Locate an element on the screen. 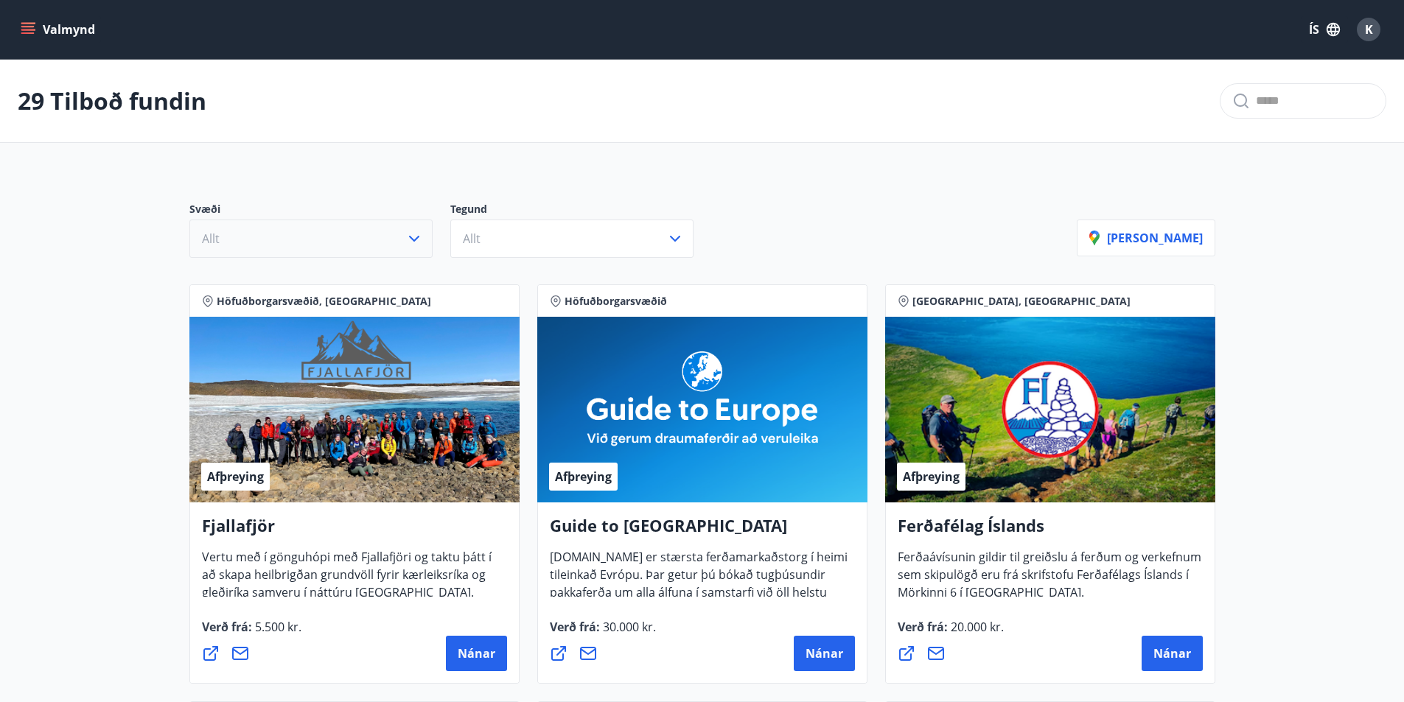 This screenshot has height=702, width=1404. span: 30.000 kr. is located at coordinates (628, 627).